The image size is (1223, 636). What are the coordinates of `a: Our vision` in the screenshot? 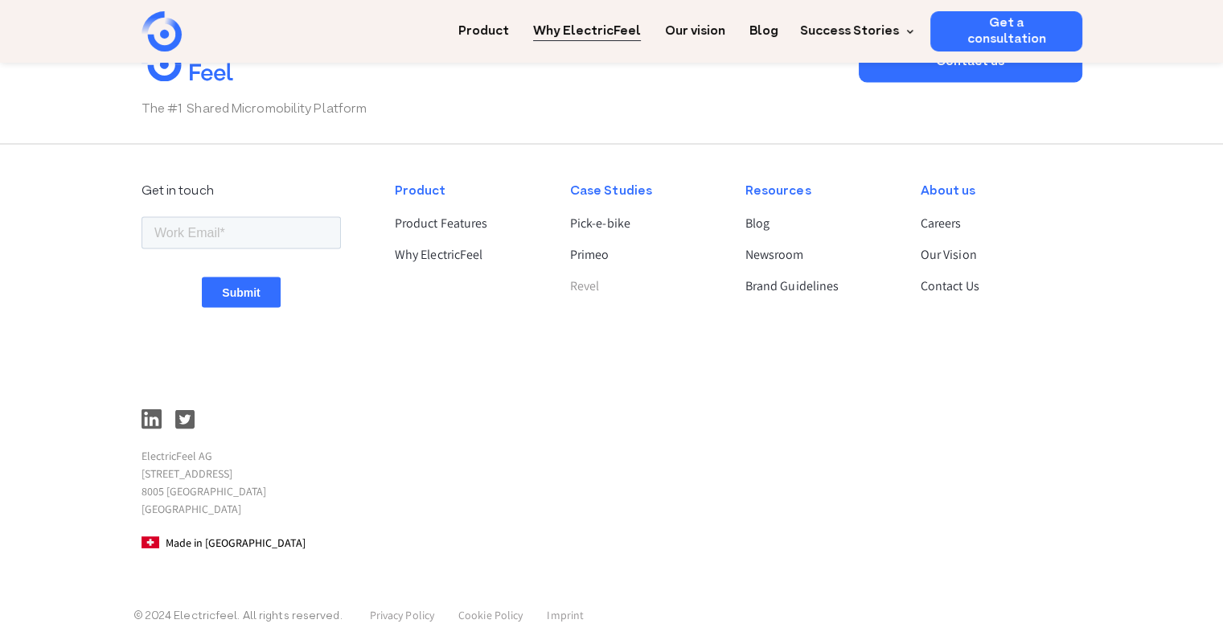 It's located at (695, 26).